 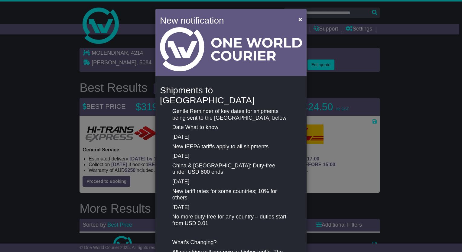 I want to click on h4: New notification, so click(x=225, y=20).